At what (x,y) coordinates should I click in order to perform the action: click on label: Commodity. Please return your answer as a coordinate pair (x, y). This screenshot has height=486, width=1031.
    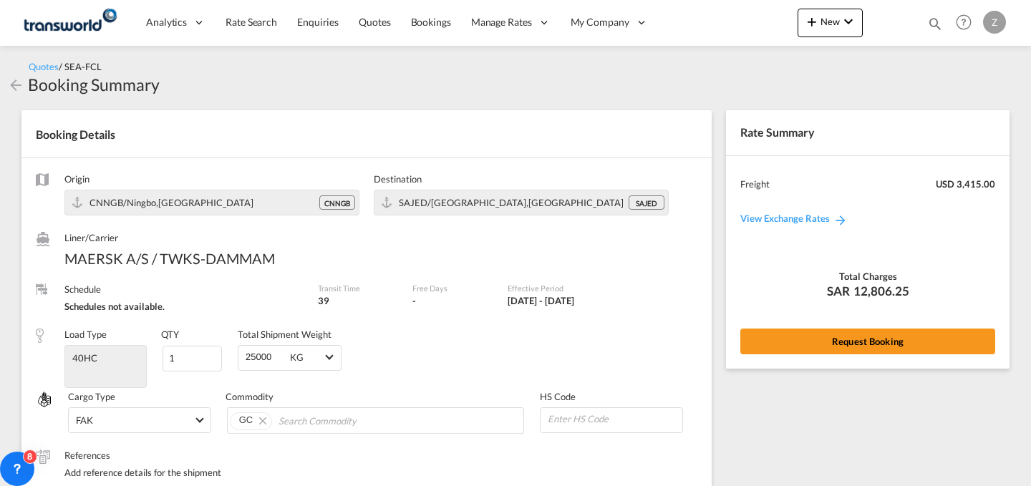
    Looking at the image, I should click on (376, 397).